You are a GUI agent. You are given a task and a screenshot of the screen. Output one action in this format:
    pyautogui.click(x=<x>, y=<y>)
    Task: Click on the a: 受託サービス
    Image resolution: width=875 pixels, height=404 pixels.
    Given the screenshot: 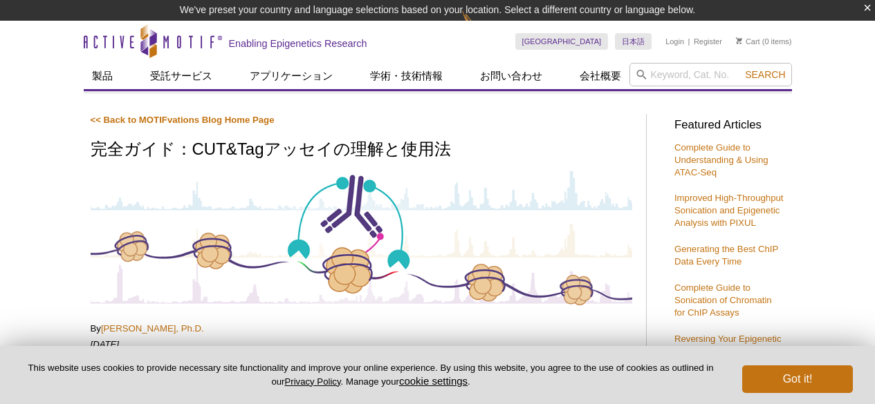 What is the action you would take?
    pyautogui.click(x=181, y=76)
    